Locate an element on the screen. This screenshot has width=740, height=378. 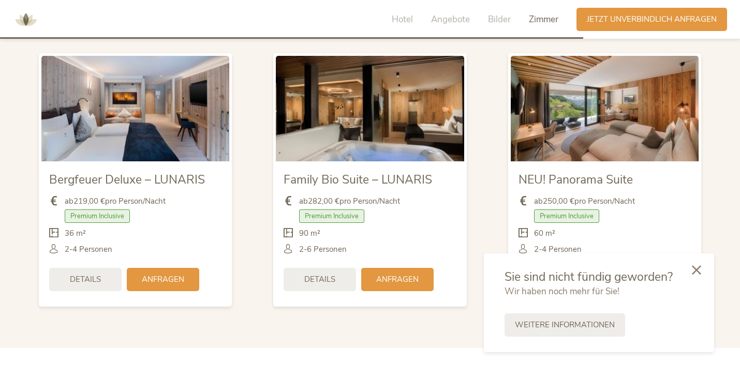
a: Weitere Informationen is located at coordinates (564, 325).